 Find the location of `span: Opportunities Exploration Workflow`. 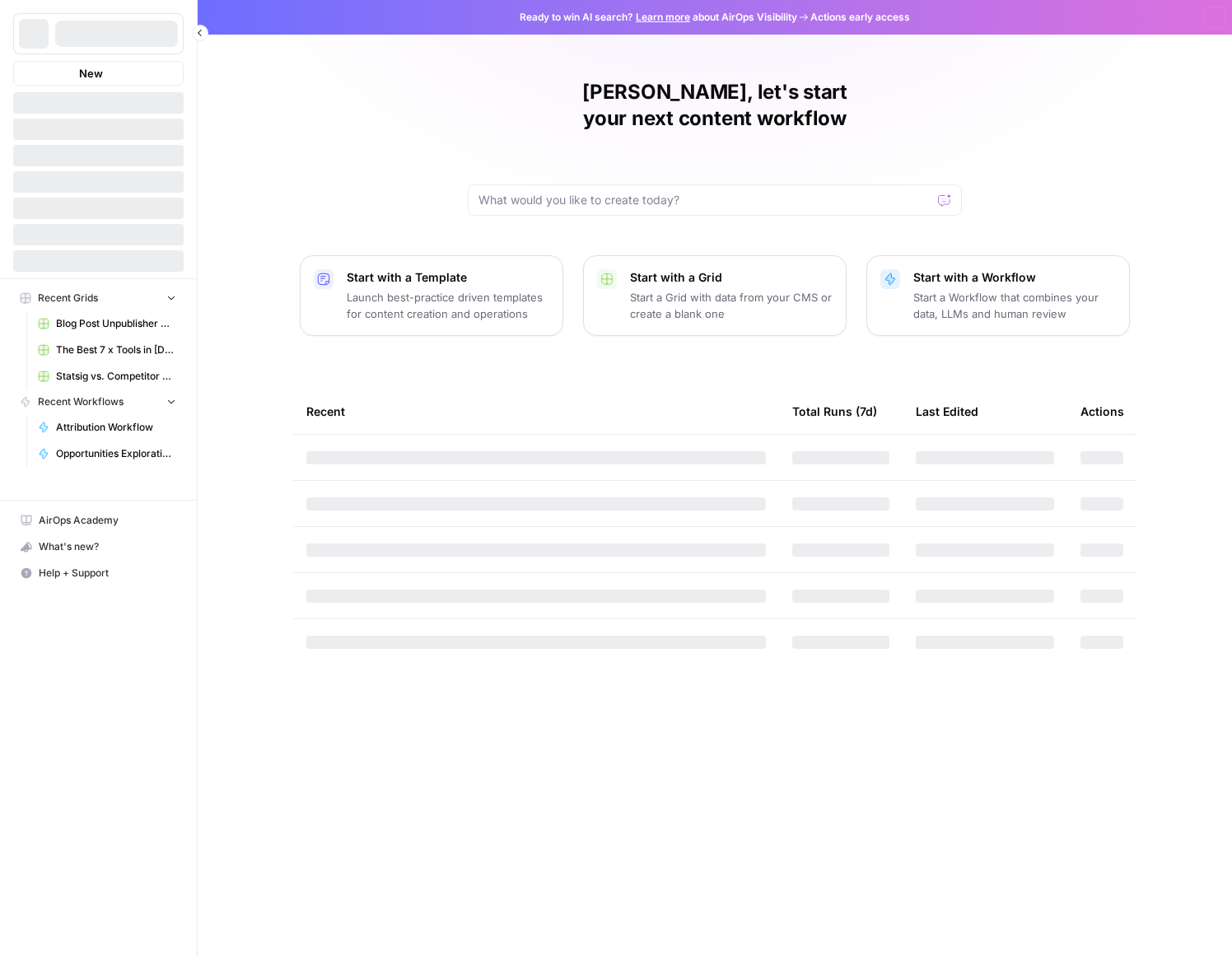

span: Opportunities Exploration Workflow is located at coordinates (116, 454).